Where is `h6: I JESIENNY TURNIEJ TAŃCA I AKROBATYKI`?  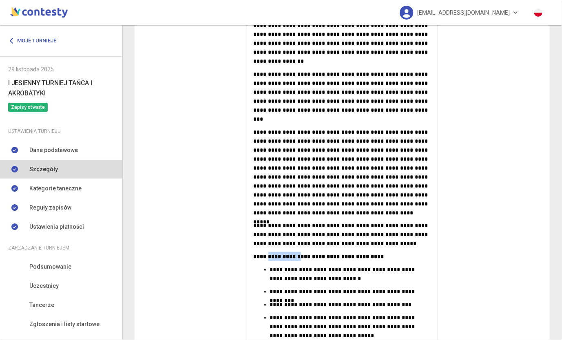
h6: I JESIENNY TURNIEJ TAŃCA I AKROBATYKI is located at coordinates (61, 88).